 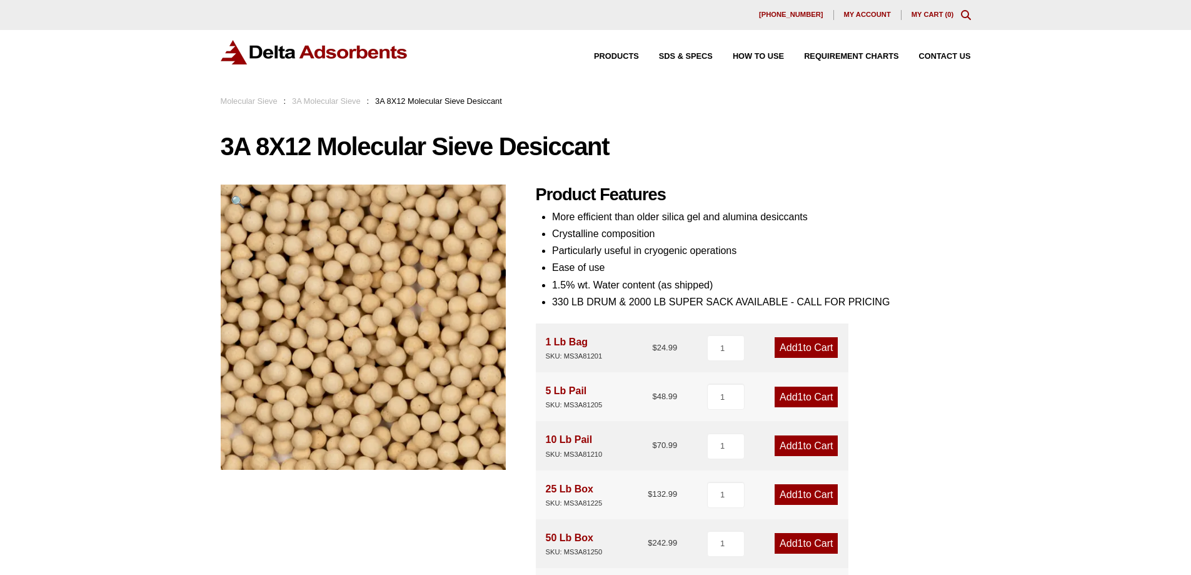 What do you see at coordinates (868, 15) in the screenshot?
I see `a: My account` at bounding box center [868, 15].